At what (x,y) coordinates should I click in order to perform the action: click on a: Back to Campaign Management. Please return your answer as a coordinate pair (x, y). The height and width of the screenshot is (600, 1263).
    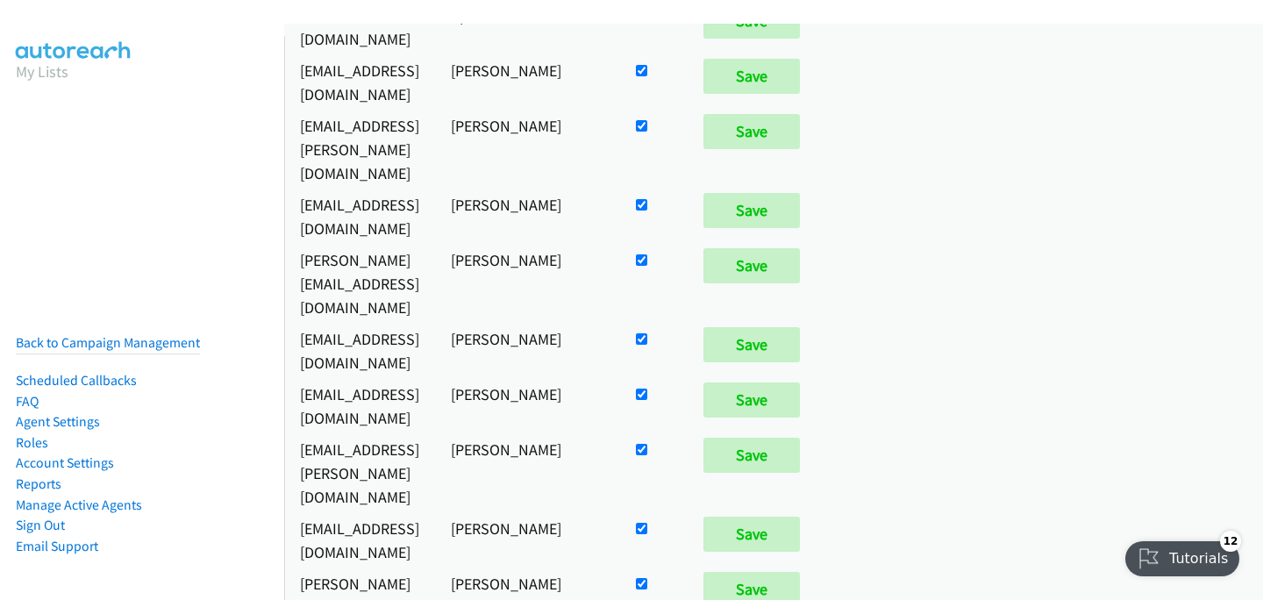
    Looking at the image, I should click on (108, 342).